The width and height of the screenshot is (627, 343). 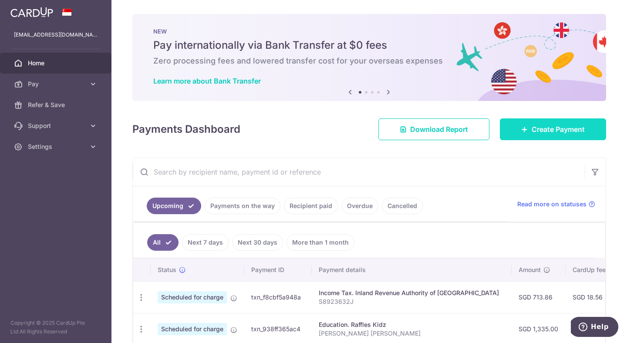 What do you see at coordinates (57, 105) in the screenshot?
I see `span: Refer & Save` at bounding box center [57, 105].